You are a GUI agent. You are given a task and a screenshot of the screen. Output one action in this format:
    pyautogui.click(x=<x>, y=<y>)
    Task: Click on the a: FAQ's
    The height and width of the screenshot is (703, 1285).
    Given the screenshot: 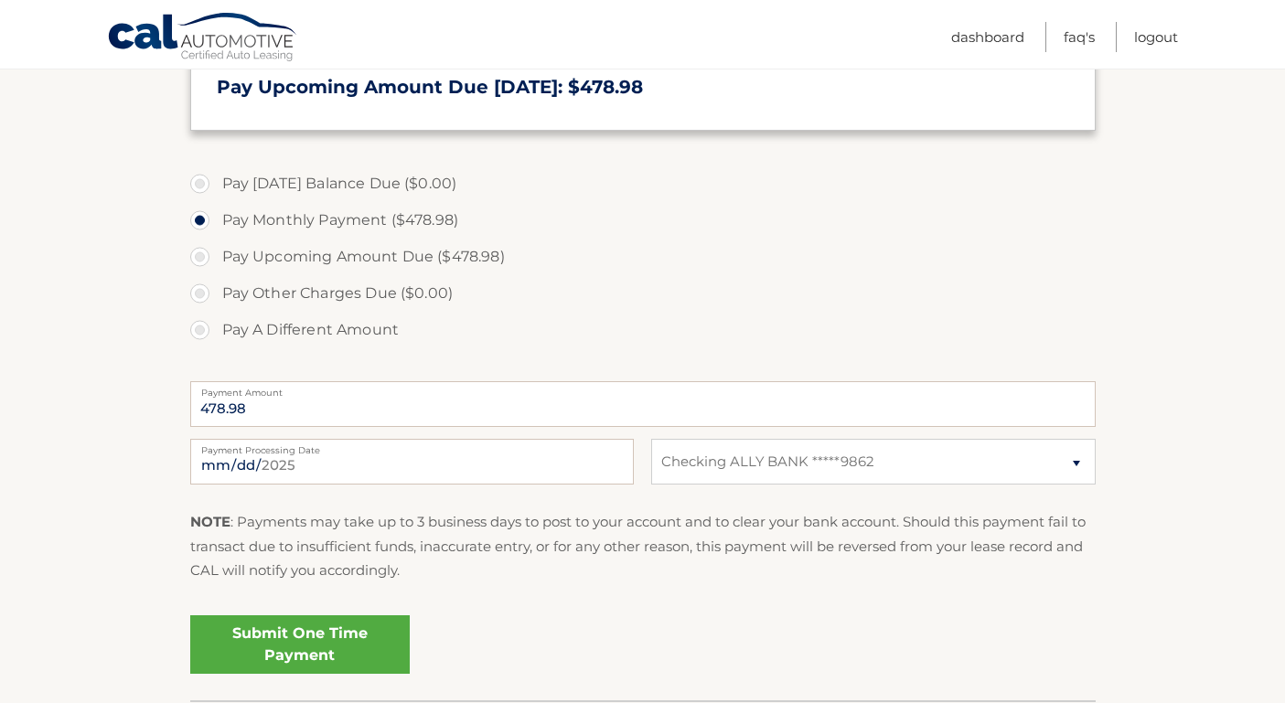 What is the action you would take?
    pyautogui.click(x=1079, y=37)
    